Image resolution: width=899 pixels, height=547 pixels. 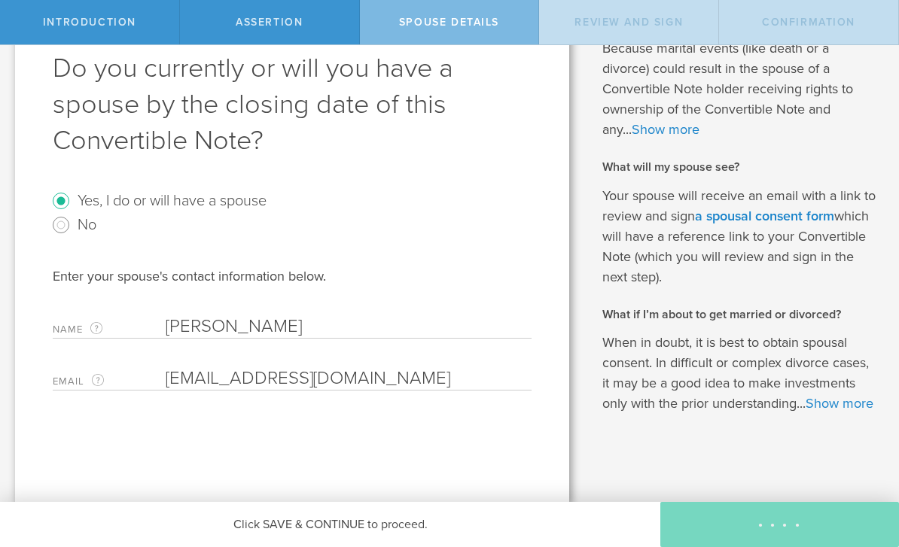 I want to click on span: Assertion, so click(x=269, y=22).